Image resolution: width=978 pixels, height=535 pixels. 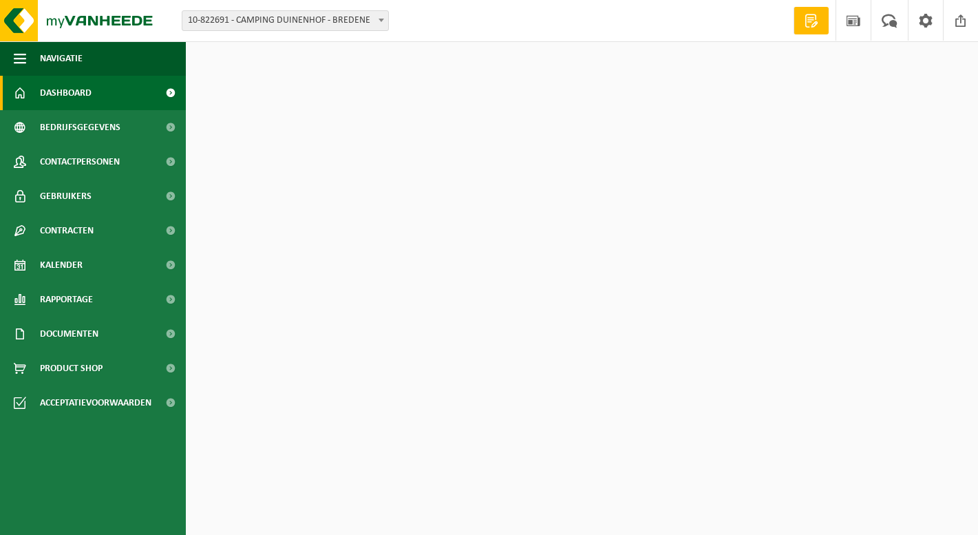 What do you see at coordinates (71, 368) in the screenshot?
I see `span: Product Shop` at bounding box center [71, 368].